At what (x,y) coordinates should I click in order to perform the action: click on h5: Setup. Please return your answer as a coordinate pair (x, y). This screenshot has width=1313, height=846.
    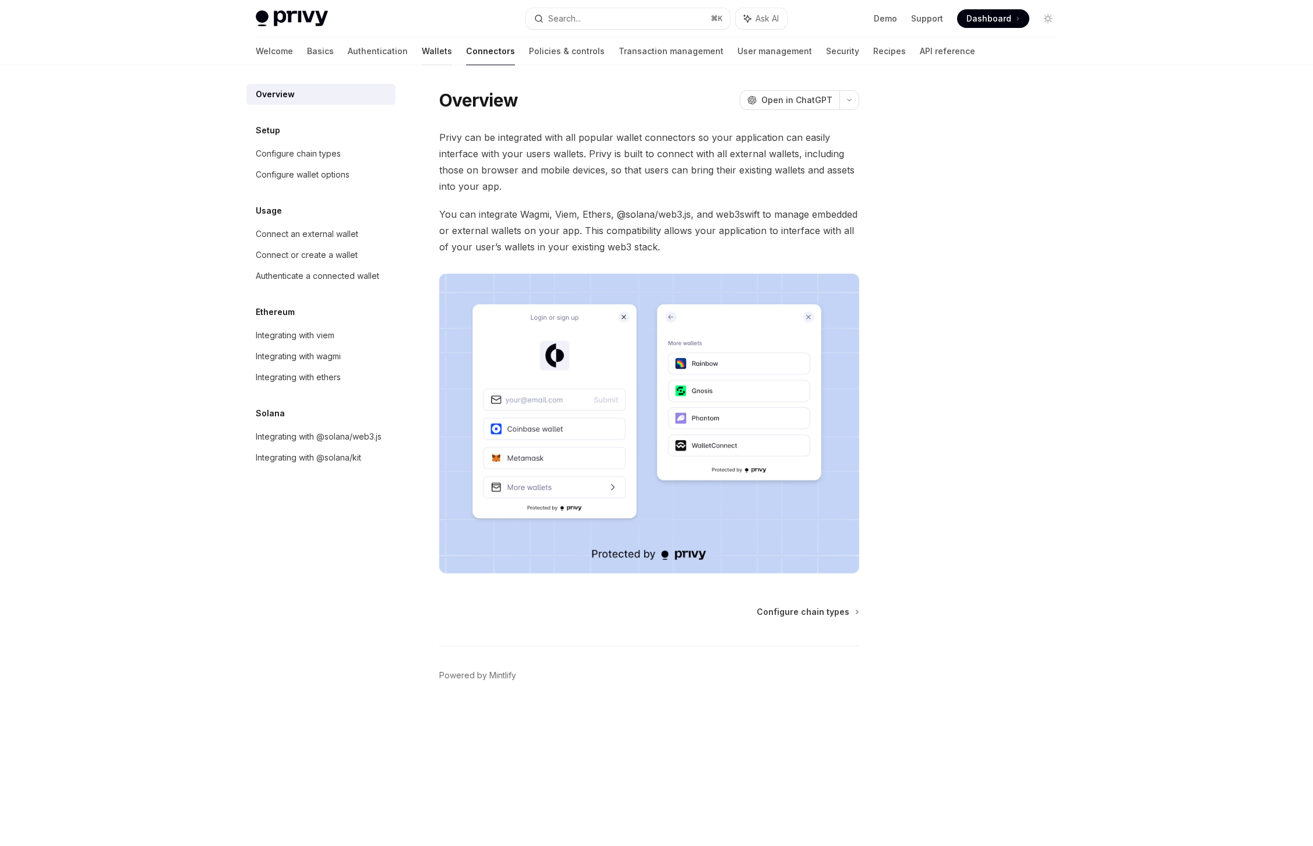
    Looking at the image, I should click on (268, 130).